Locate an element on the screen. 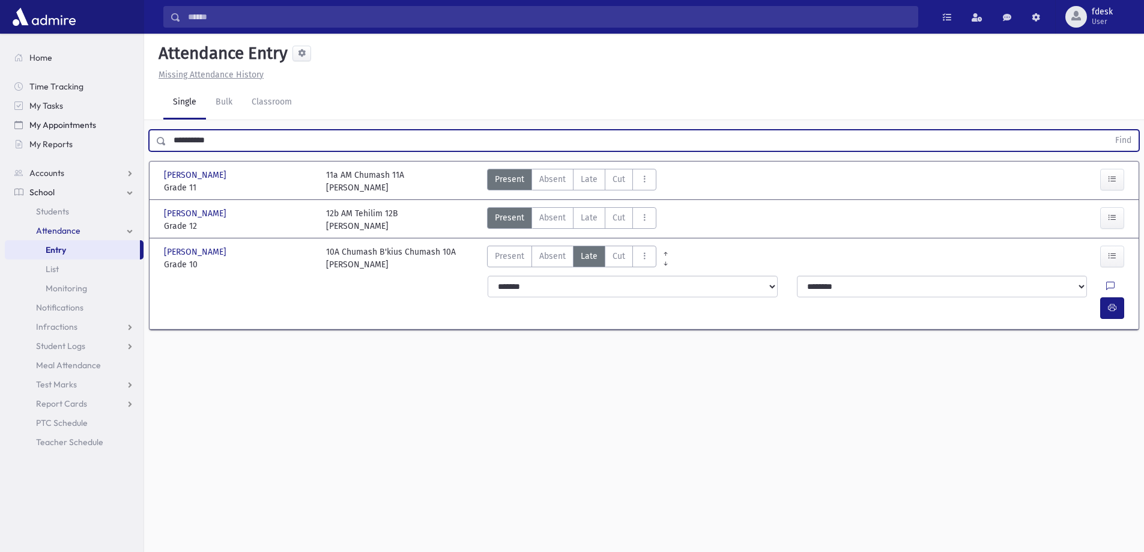  span: Notifications is located at coordinates (59, 307).